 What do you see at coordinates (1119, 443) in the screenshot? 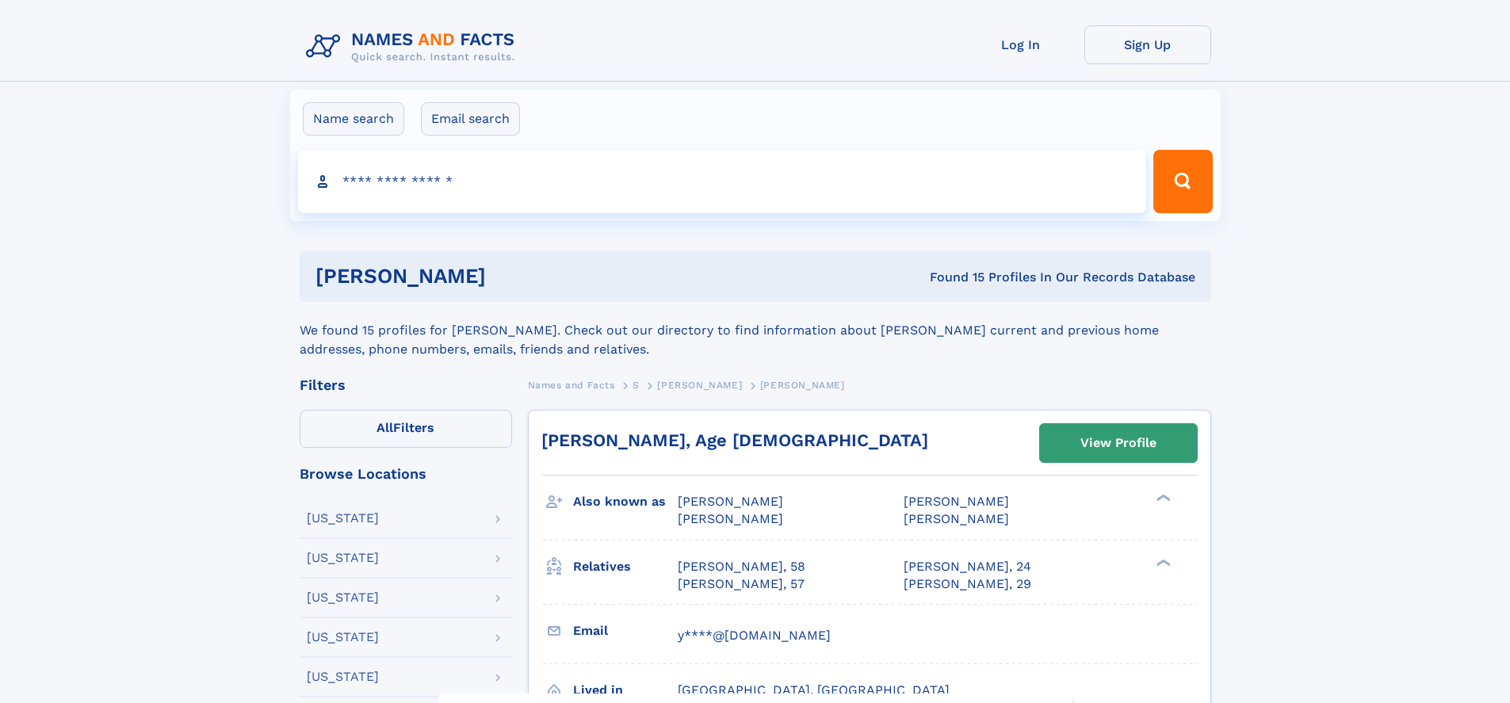
I see `div: View Profile` at bounding box center [1119, 443].